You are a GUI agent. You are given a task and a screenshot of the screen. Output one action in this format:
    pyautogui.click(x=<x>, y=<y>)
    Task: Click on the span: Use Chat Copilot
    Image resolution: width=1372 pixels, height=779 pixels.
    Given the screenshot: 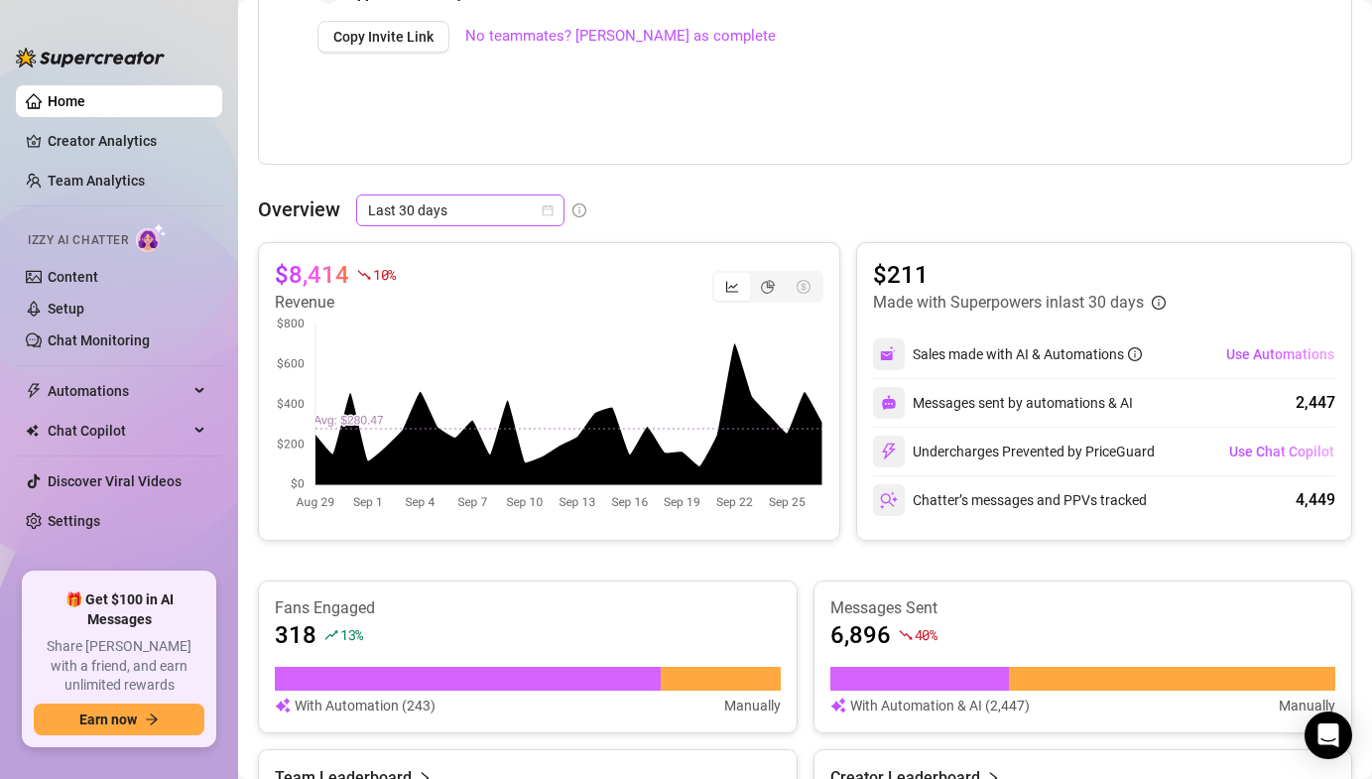 What is the action you would take?
    pyautogui.click(x=1282, y=451)
    